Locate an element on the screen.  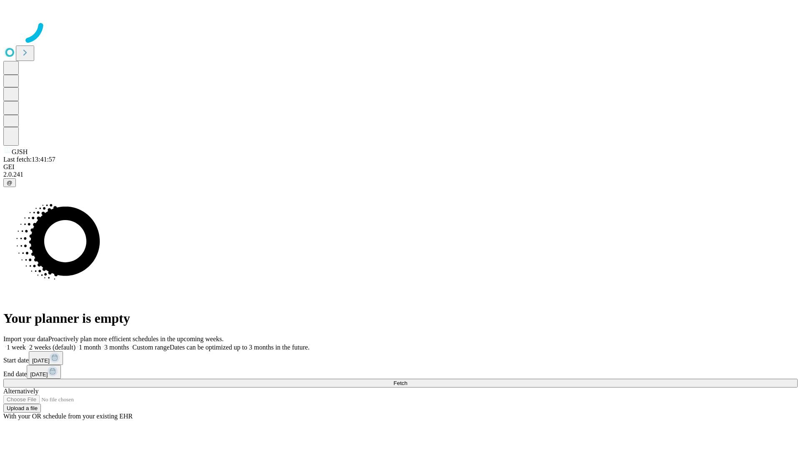
span: 1 month is located at coordinates (90, 347).